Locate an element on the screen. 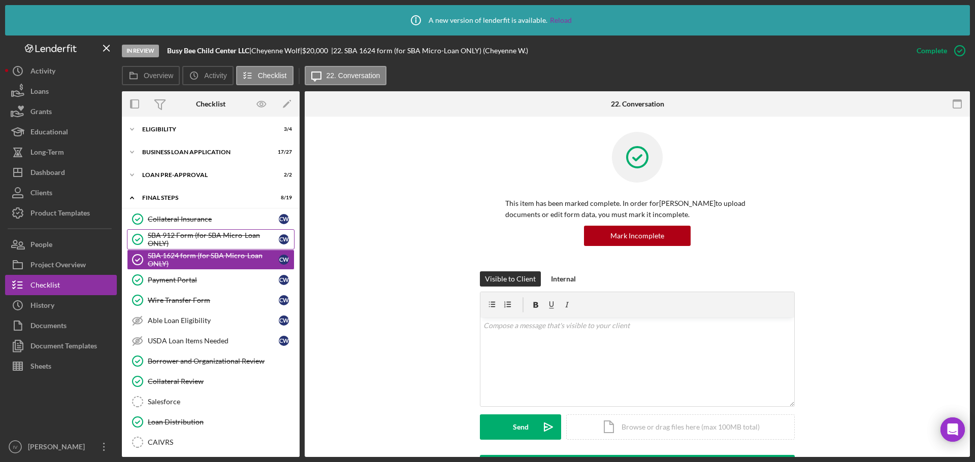 The image size is (975, 462). text: IV is located at coordinates (15, 447).